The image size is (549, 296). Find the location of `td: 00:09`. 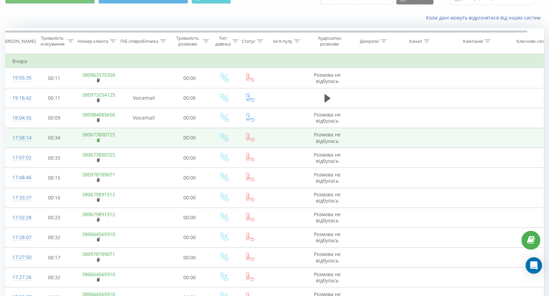

td: 00:09 is located at coordinates (54, 118).